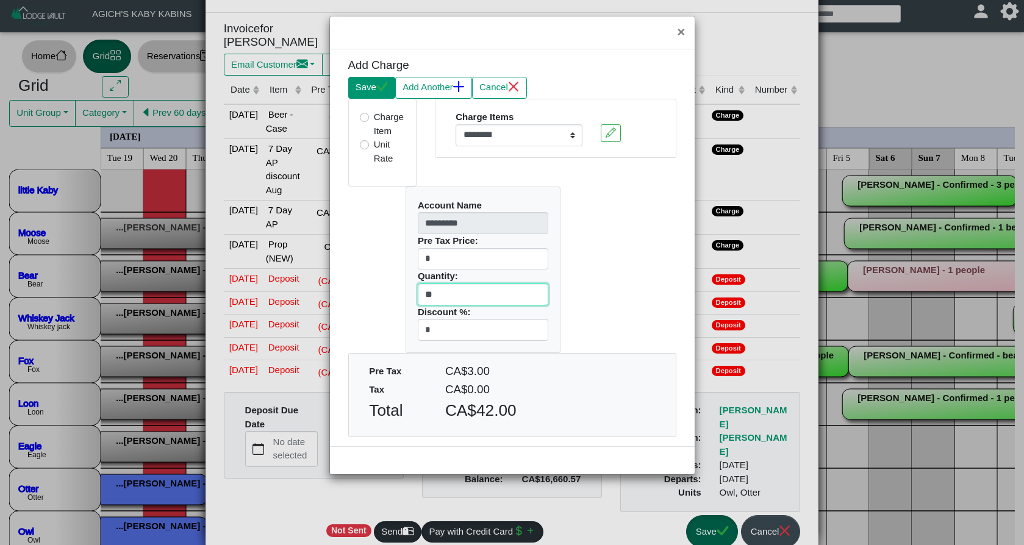 Image resolution: width=1024 pixels, height=545 pixels. I want to click on button: Cancelx, so click(499, 88).